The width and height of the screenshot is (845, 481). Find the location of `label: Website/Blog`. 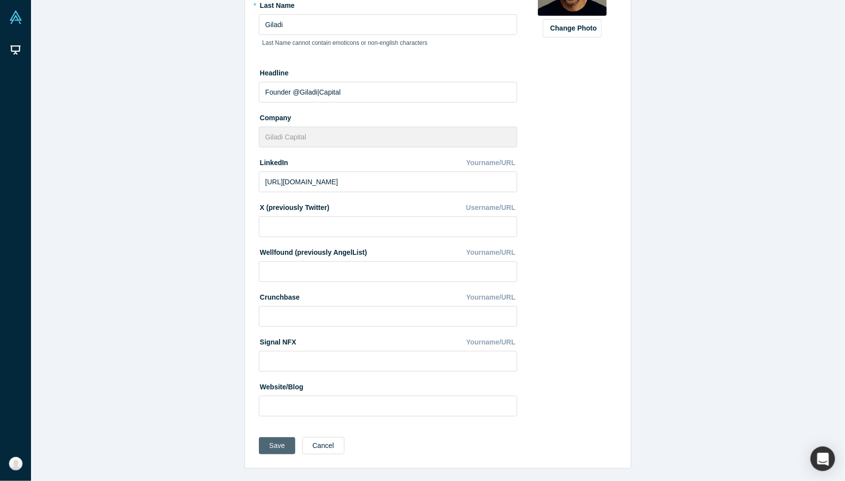

label: Website/Blog is located at coordinates (281, 385).